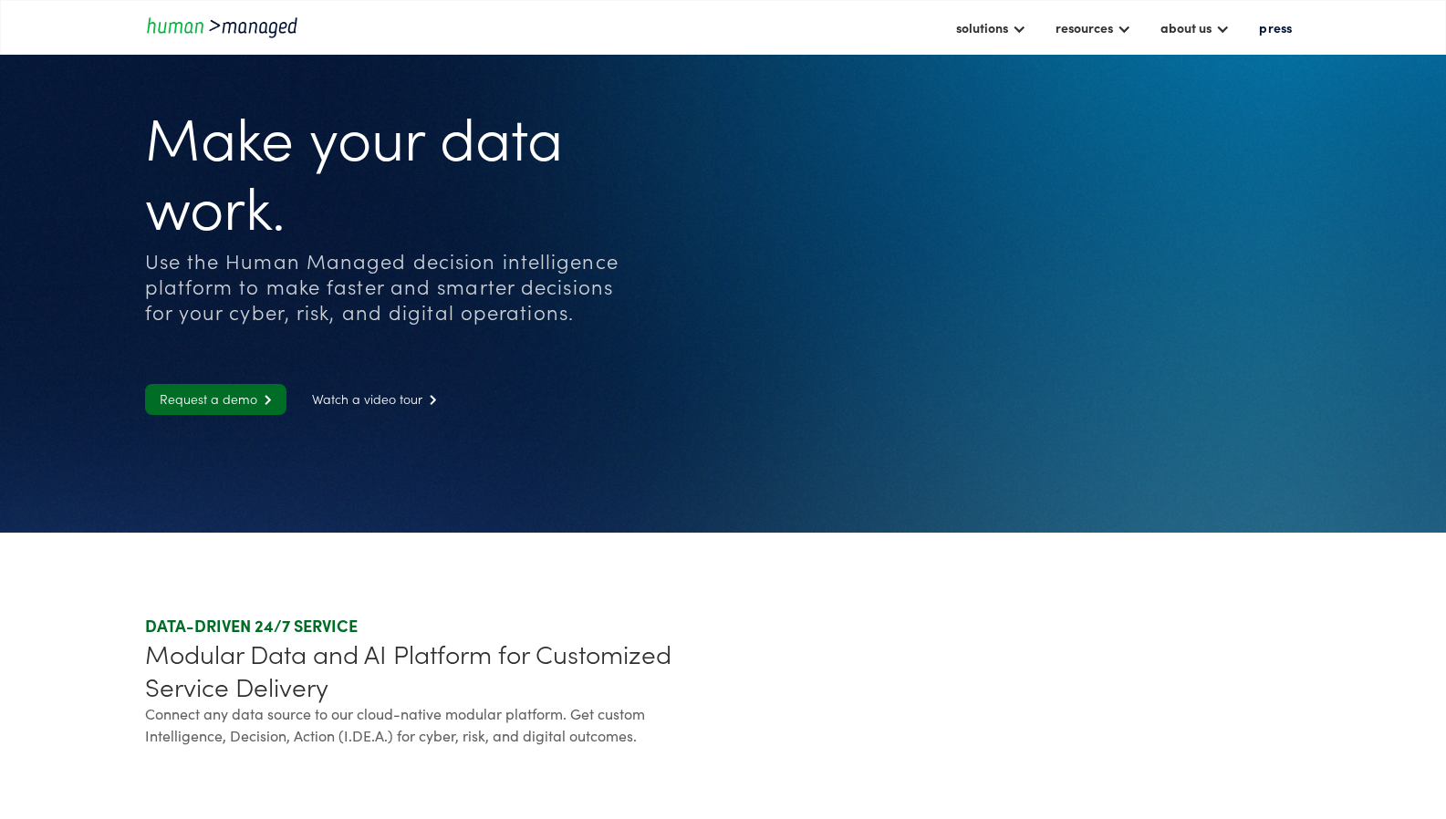 The width and height of the screenshot is (1446, 819). I want to click on h1: Make your data work., so click(394, 170).